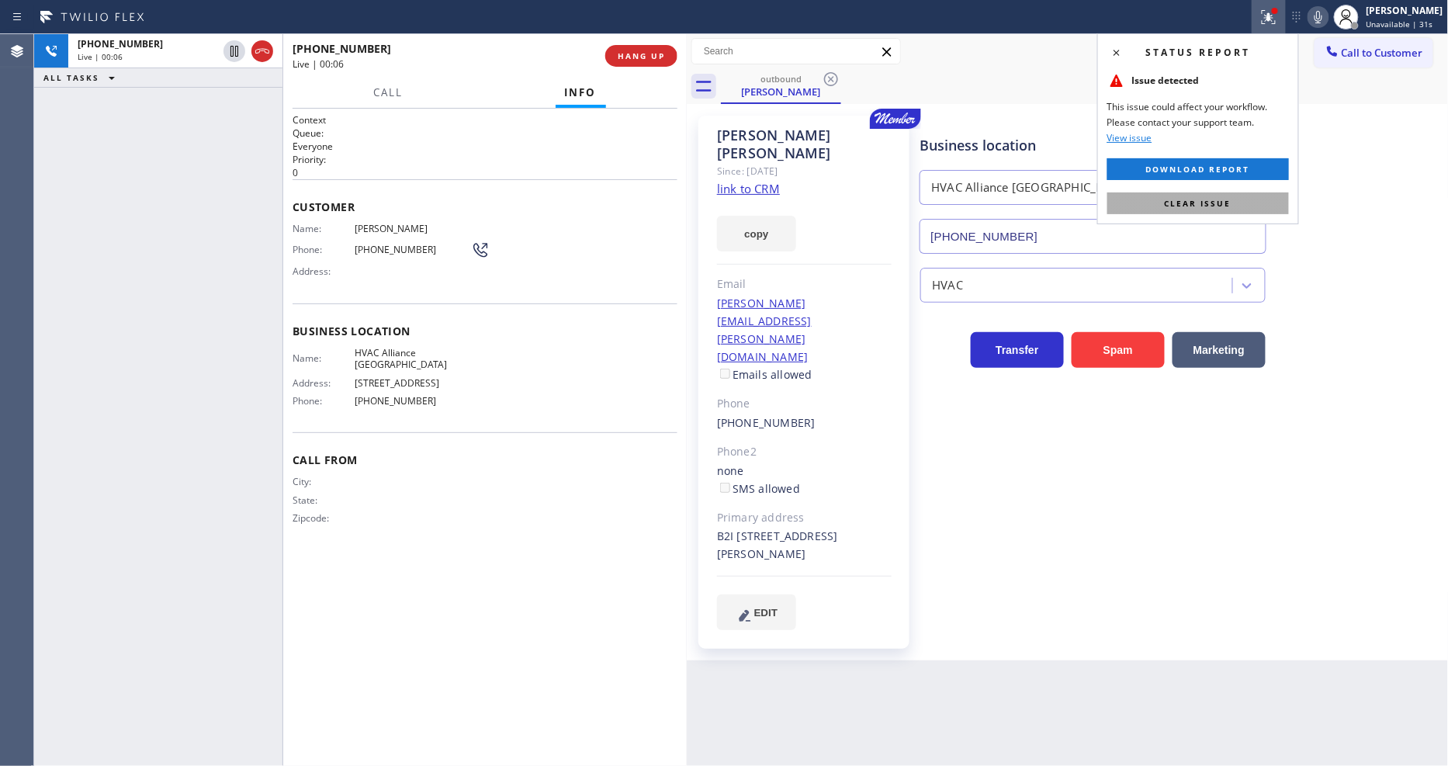  What do you see at coordinates (485, 172) in the screenshot?
I see `p: 0` at bounding box center [485, 172].